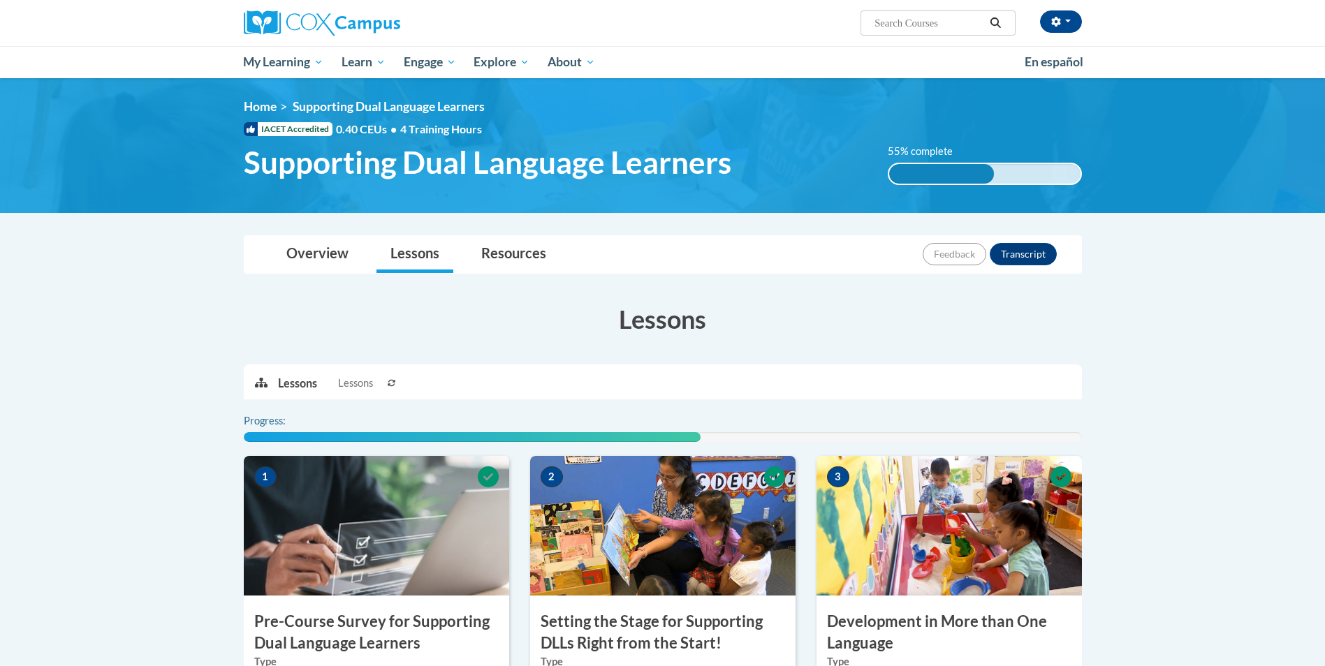 This screenshot has height=666, width=1325. What do you see at coordinates (284, 62) in the screenshot?
I see `a: My Learning` at bounding box center [284, 62].